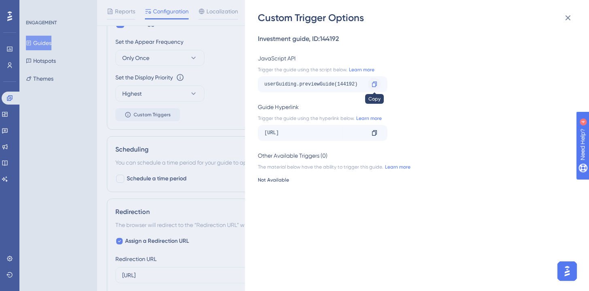 The width and height of the screenshot is (589, 291). I want to click on div: JavaScript API, so click(415, 58).